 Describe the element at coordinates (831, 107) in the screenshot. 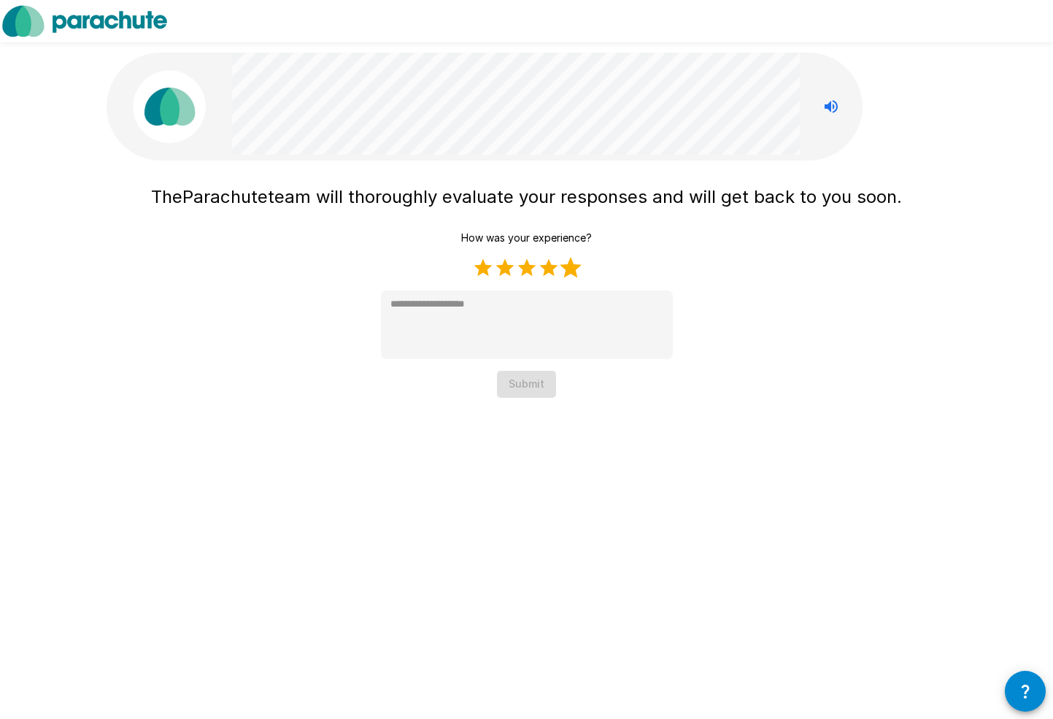

I see `button: Stop reading questions aloud` at that location.